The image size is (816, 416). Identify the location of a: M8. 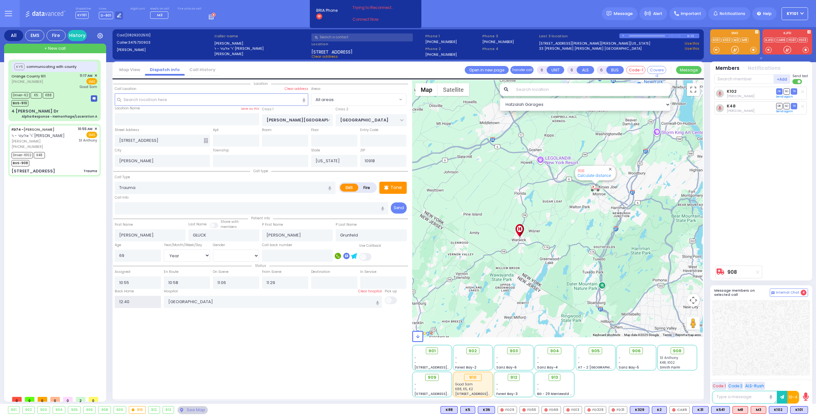
(744, 40).